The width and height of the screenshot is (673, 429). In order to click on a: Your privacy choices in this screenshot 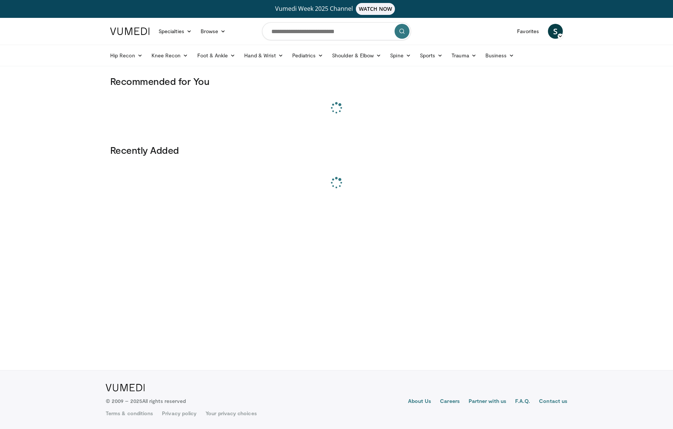, I will do `click(231, 413)`.